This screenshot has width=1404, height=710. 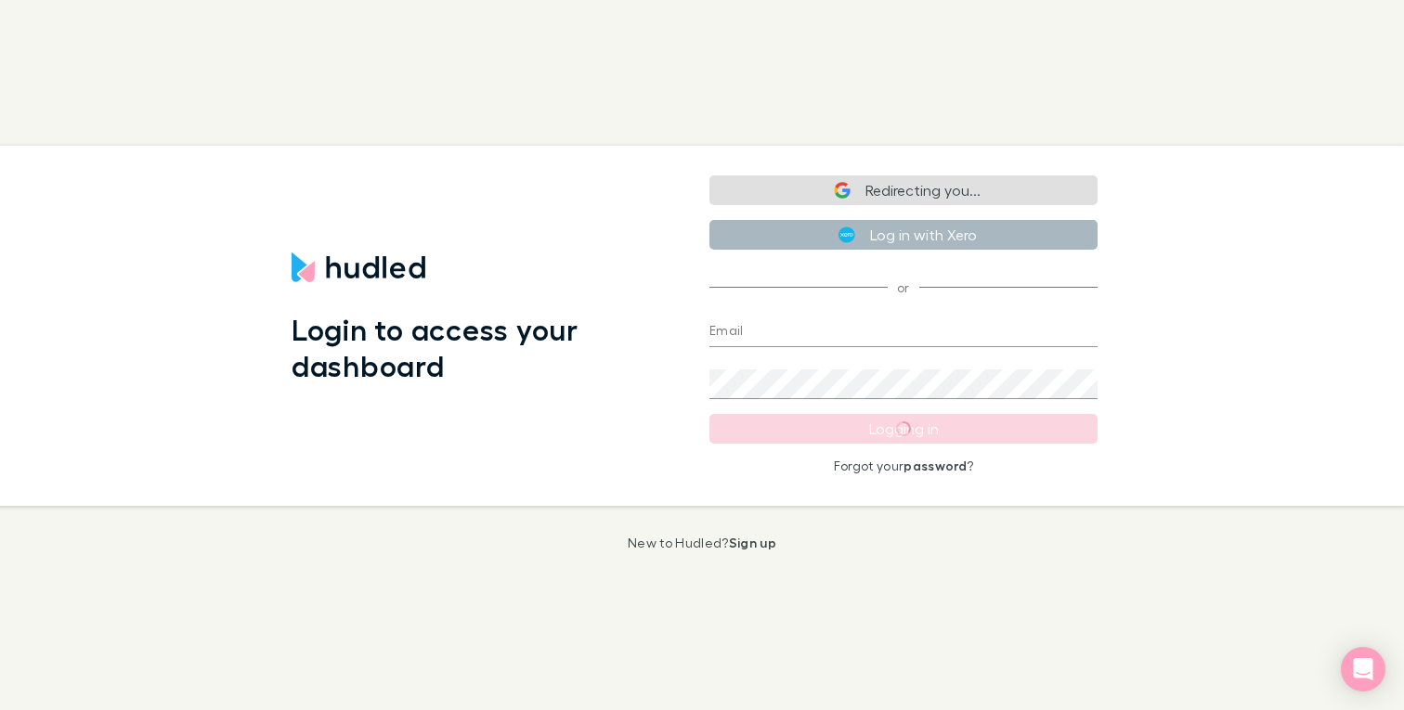 I want to click on p: Forgot your ?, so click(x=904, y=466).